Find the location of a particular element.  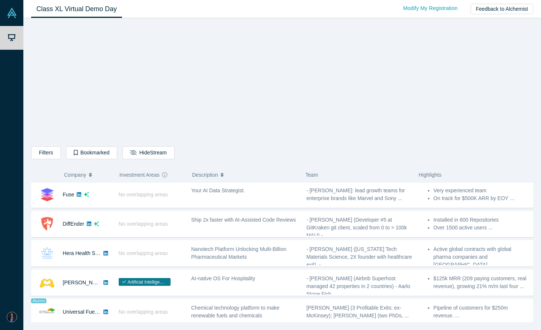

span: Company is located at coordinates (75, 175).